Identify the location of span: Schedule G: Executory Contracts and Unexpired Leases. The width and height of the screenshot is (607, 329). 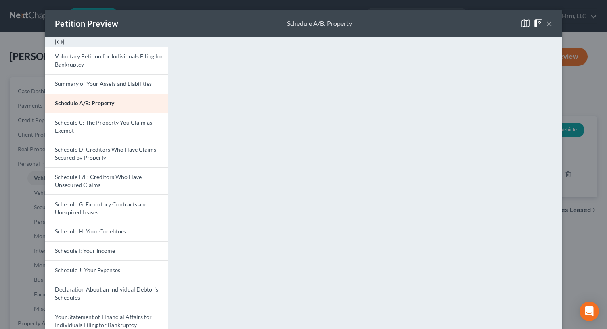
(101, 208).